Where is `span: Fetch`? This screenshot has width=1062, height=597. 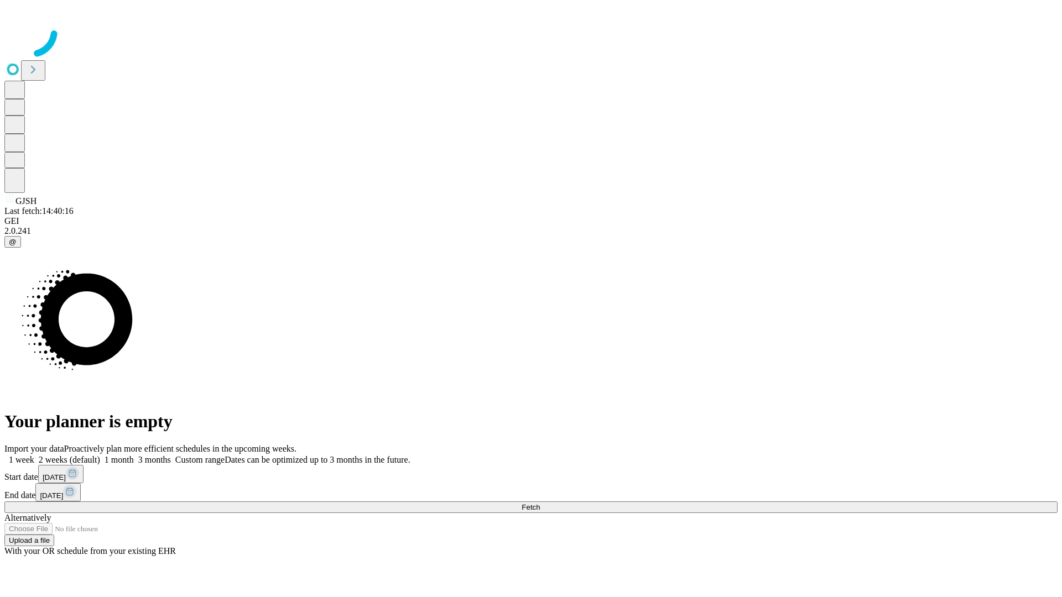 span: Fetch is located at coordinates (530, 507).